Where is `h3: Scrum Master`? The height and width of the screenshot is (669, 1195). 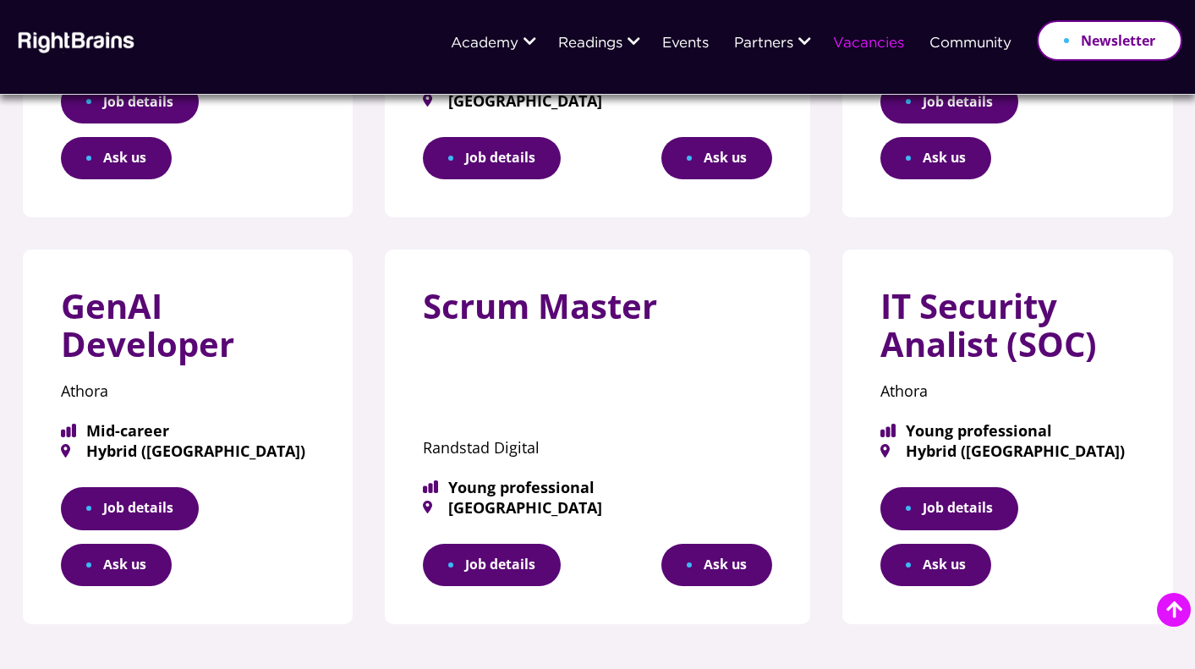
h3: Scrum Master is located at coordinates (597, 313).